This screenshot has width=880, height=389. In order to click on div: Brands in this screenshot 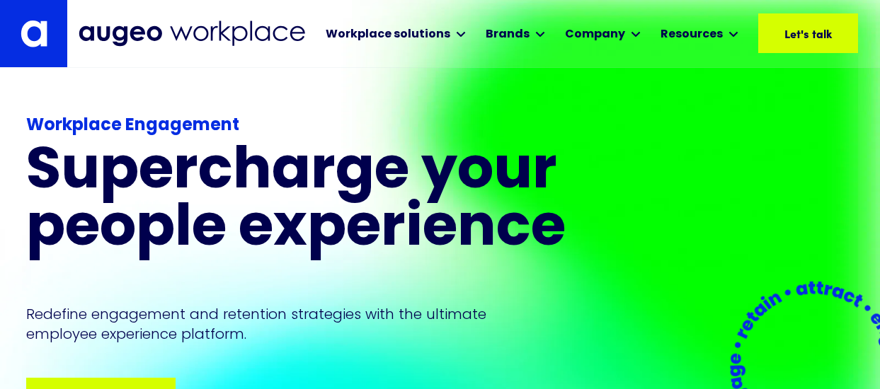, I will do `click(508, 35)`.